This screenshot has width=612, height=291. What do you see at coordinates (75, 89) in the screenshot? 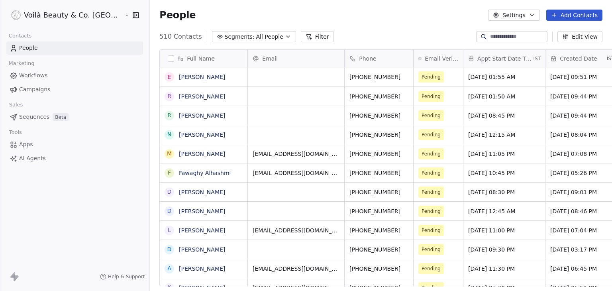
I see `a: Campaigns` at bounding box center [75, 89].